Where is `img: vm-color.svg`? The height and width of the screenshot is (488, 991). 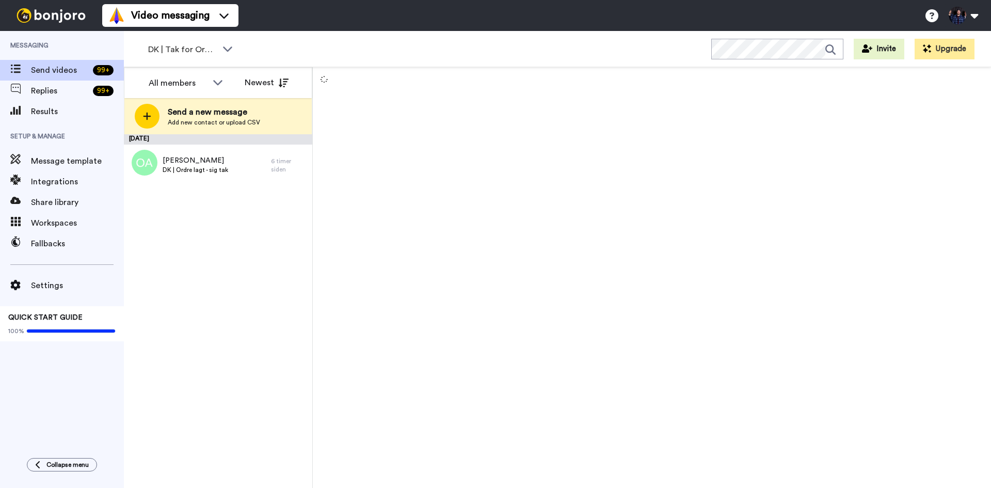
img: vm-color.svg is located at coordinates (117, 15).